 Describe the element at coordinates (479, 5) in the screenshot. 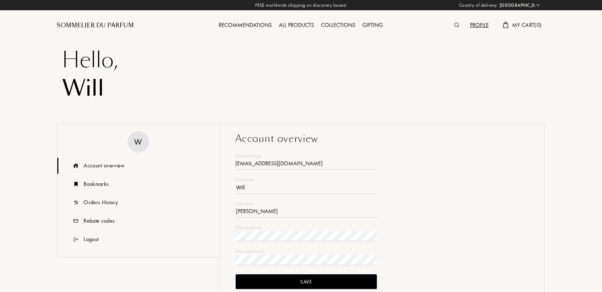

I see `span: Country of delivery:` at that location.